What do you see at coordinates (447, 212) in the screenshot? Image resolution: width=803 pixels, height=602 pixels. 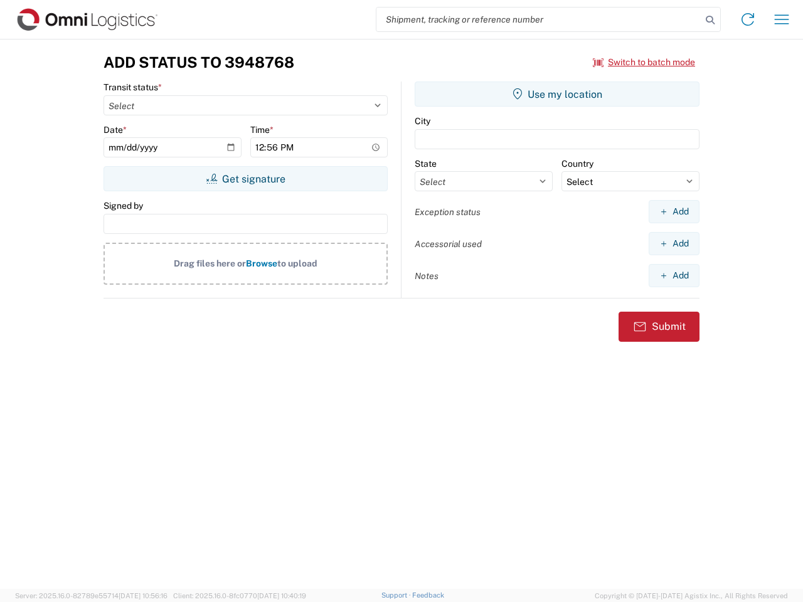 I see `label: Exception status` at bounding box center [447, 212].